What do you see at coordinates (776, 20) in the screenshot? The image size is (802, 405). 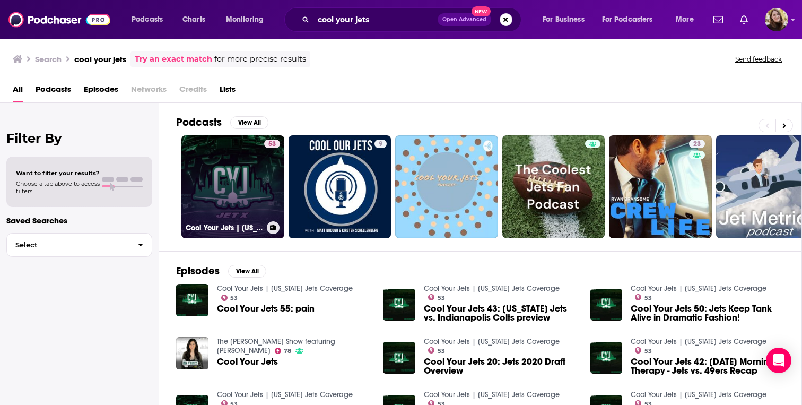 I see `img: User Profile` at bounding box center [776, 20].